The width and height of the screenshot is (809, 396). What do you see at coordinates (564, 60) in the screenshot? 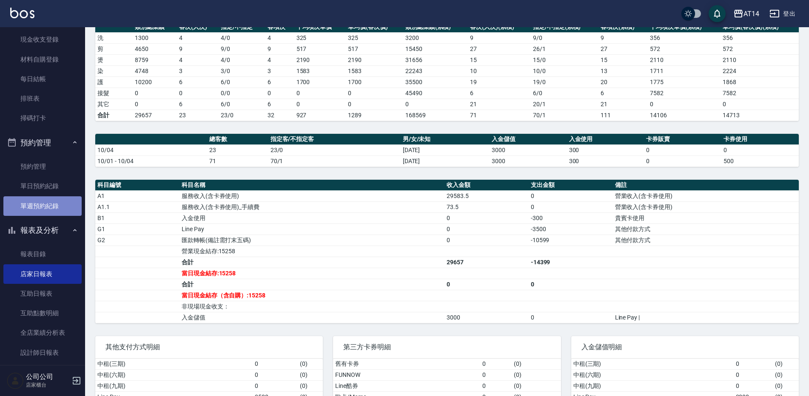
I see `td: 15 / 0` at bounding box center [564, 60].